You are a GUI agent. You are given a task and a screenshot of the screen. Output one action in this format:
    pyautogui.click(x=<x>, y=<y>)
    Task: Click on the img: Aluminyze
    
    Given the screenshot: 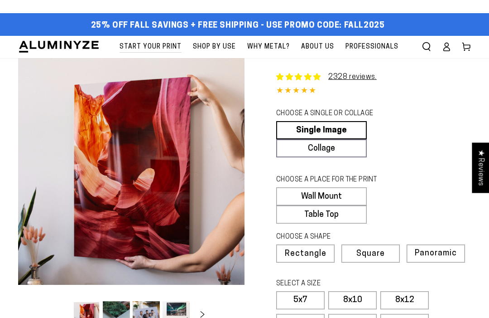 What is the action you would take?
    pyautogui.click(x=59, y=47)
    